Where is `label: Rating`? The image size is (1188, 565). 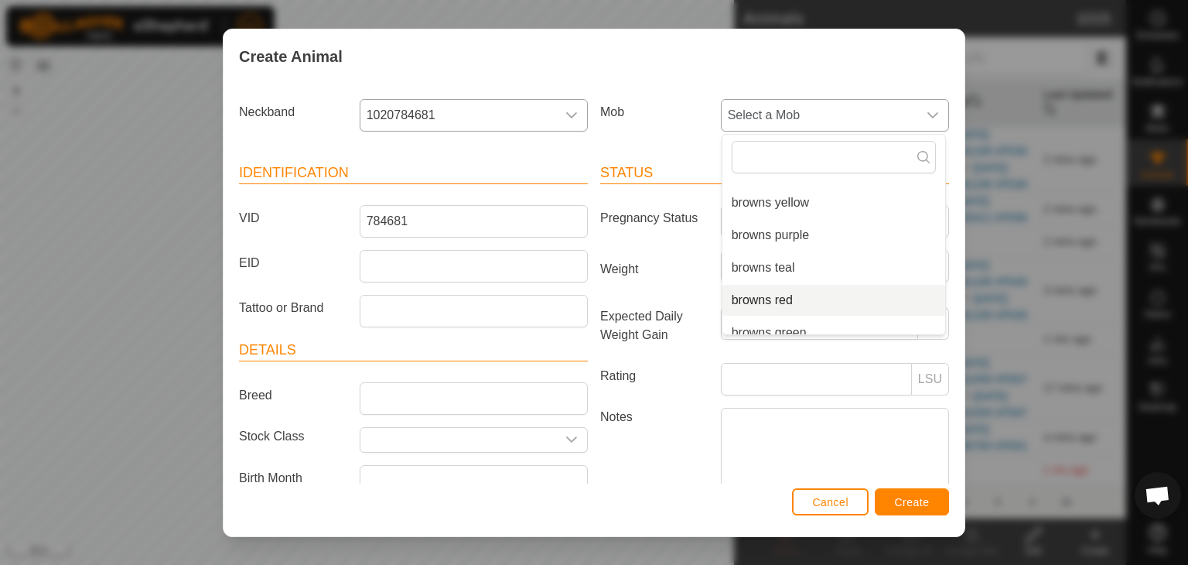 label: Rating is located at coordinates (655, 376).